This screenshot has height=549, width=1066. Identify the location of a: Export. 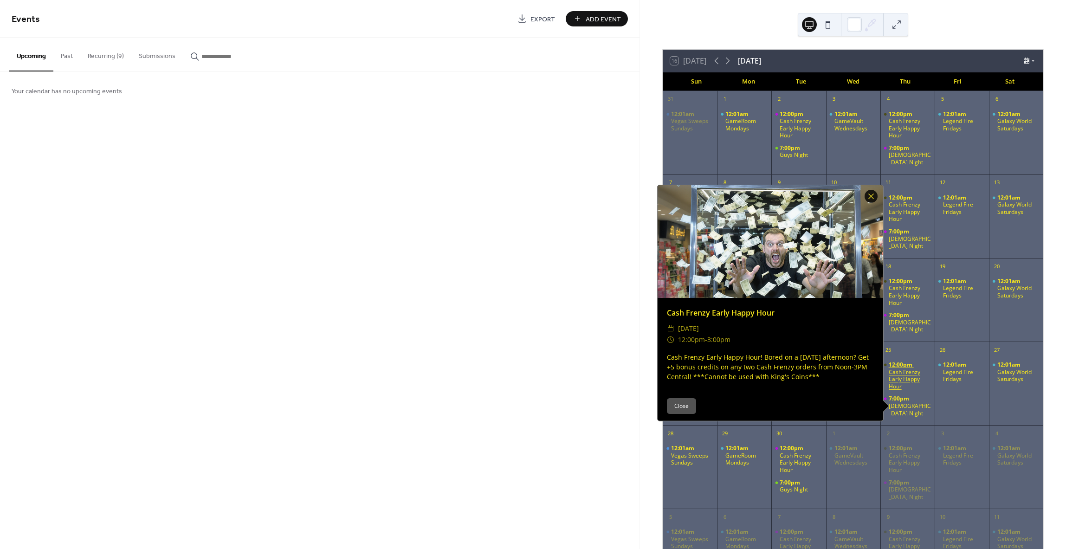
(536, 19).